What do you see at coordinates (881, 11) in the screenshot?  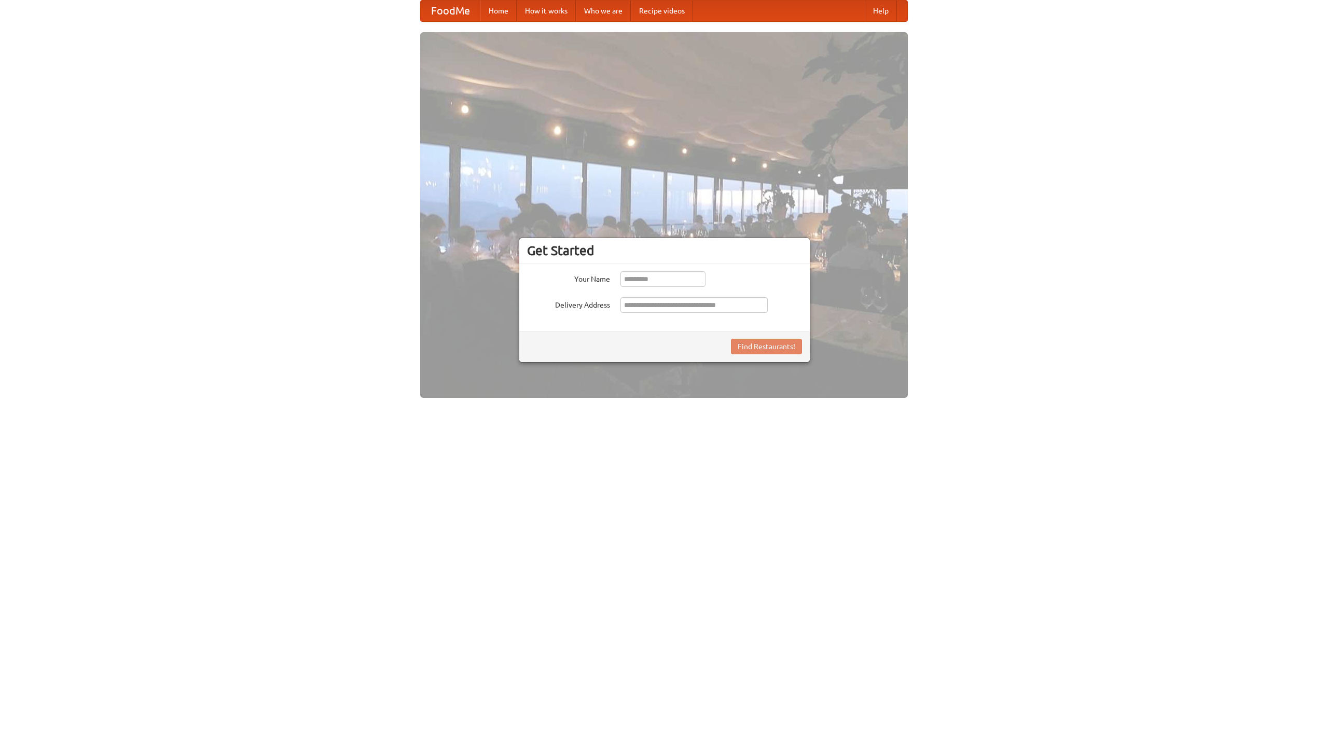 I see `a: Help` at bounding box center [881, 11].